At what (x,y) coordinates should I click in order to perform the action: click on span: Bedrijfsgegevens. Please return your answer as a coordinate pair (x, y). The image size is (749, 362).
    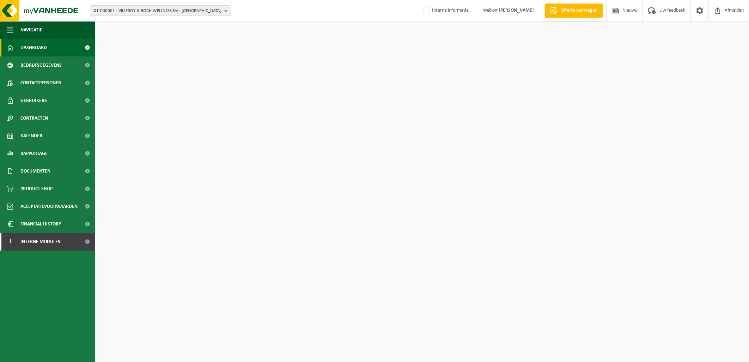
    Looking at the image, I should click on (41, 65).